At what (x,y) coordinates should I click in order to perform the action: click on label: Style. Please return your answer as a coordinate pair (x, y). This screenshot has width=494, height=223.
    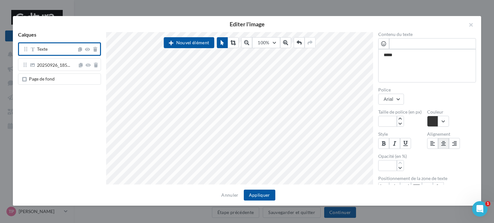
    Looking at the image, I should click on (402, 134).